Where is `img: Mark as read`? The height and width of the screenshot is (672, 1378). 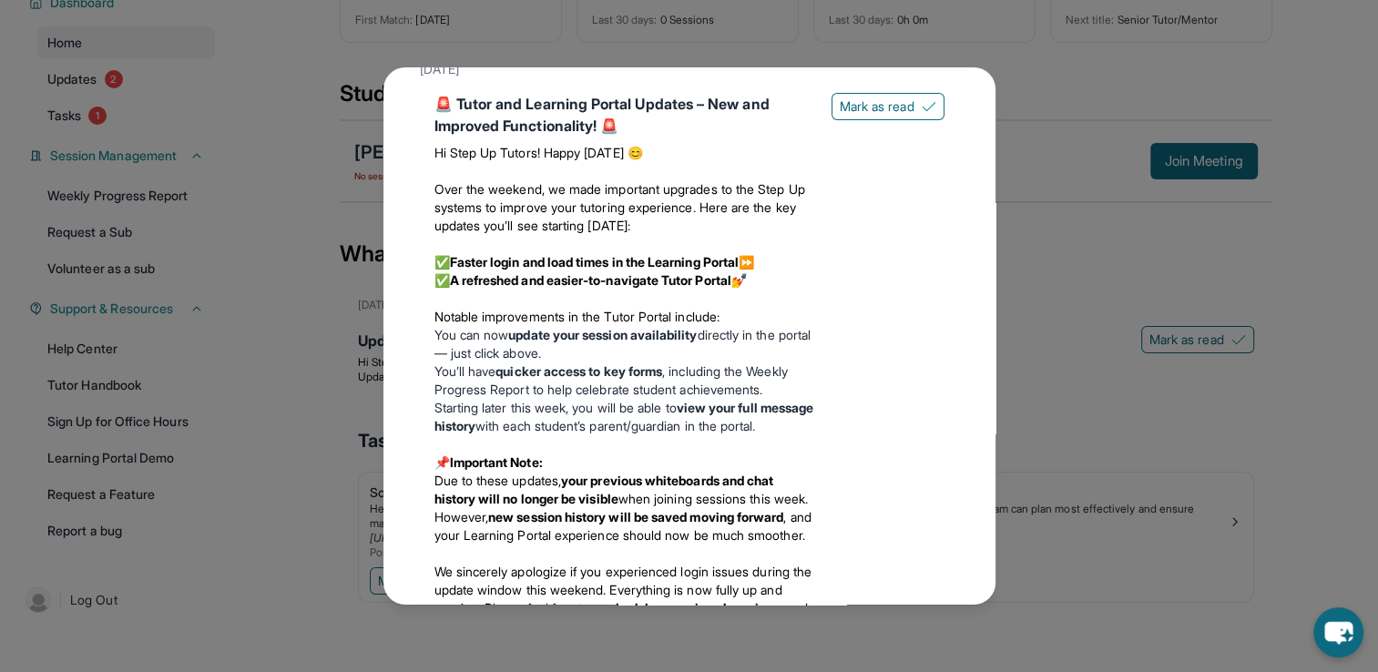
img: Mark as read is located at coordinates (929, 107).